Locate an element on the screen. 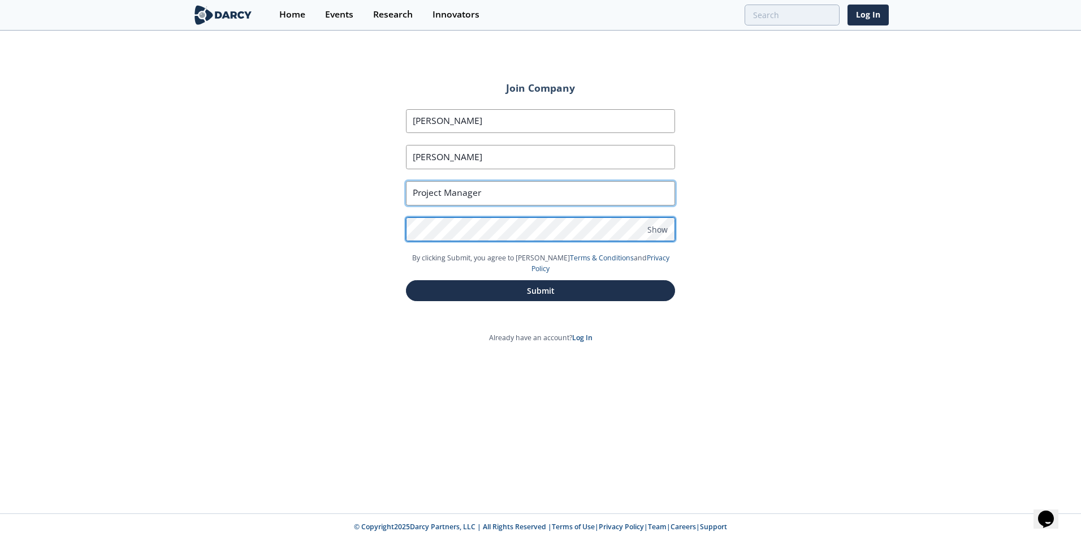  span: Show is located at coordinates (658, 228).